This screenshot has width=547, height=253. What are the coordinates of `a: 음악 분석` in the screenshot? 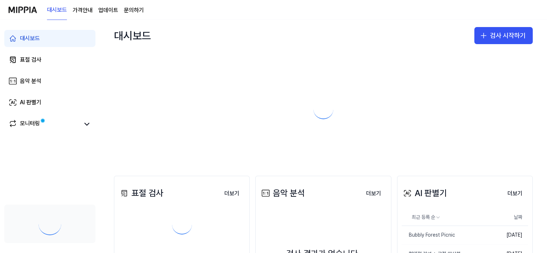 It's located at (50, 81).